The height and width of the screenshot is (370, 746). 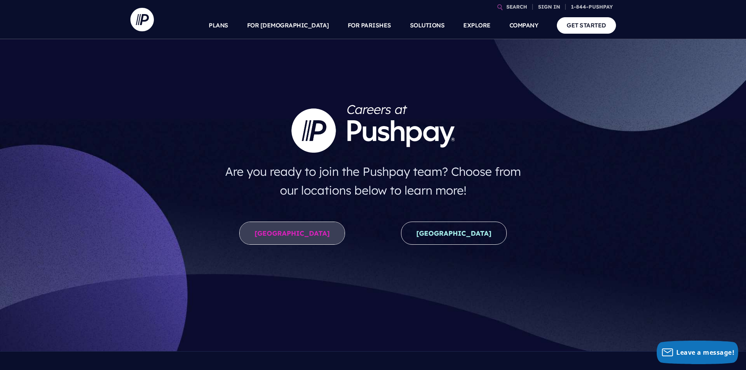 What do you see at coordinates (369, 25) in the screenshot?
I see `a: FOR PARISHES` at bounding box center [369, 25].